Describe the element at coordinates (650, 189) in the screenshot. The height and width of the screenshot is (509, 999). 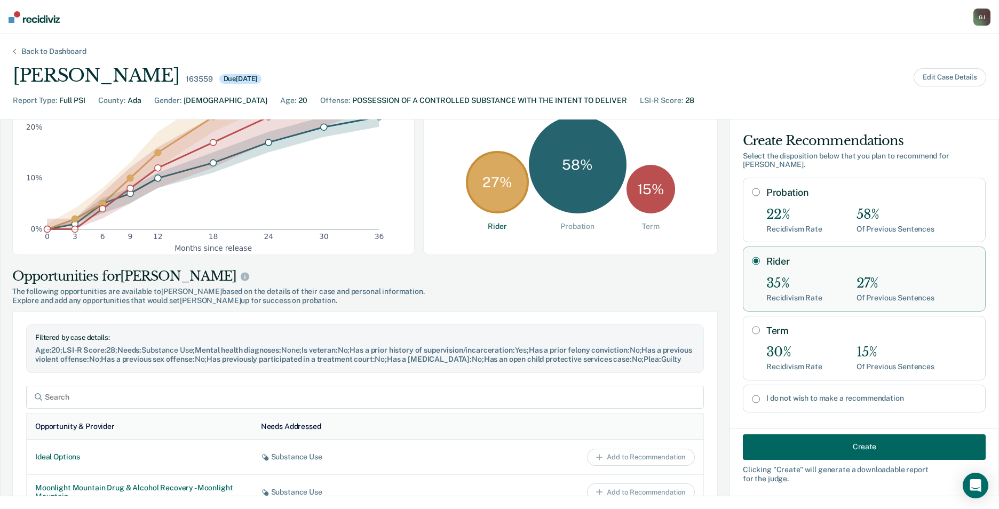
I see `div: 15 %` at that location.